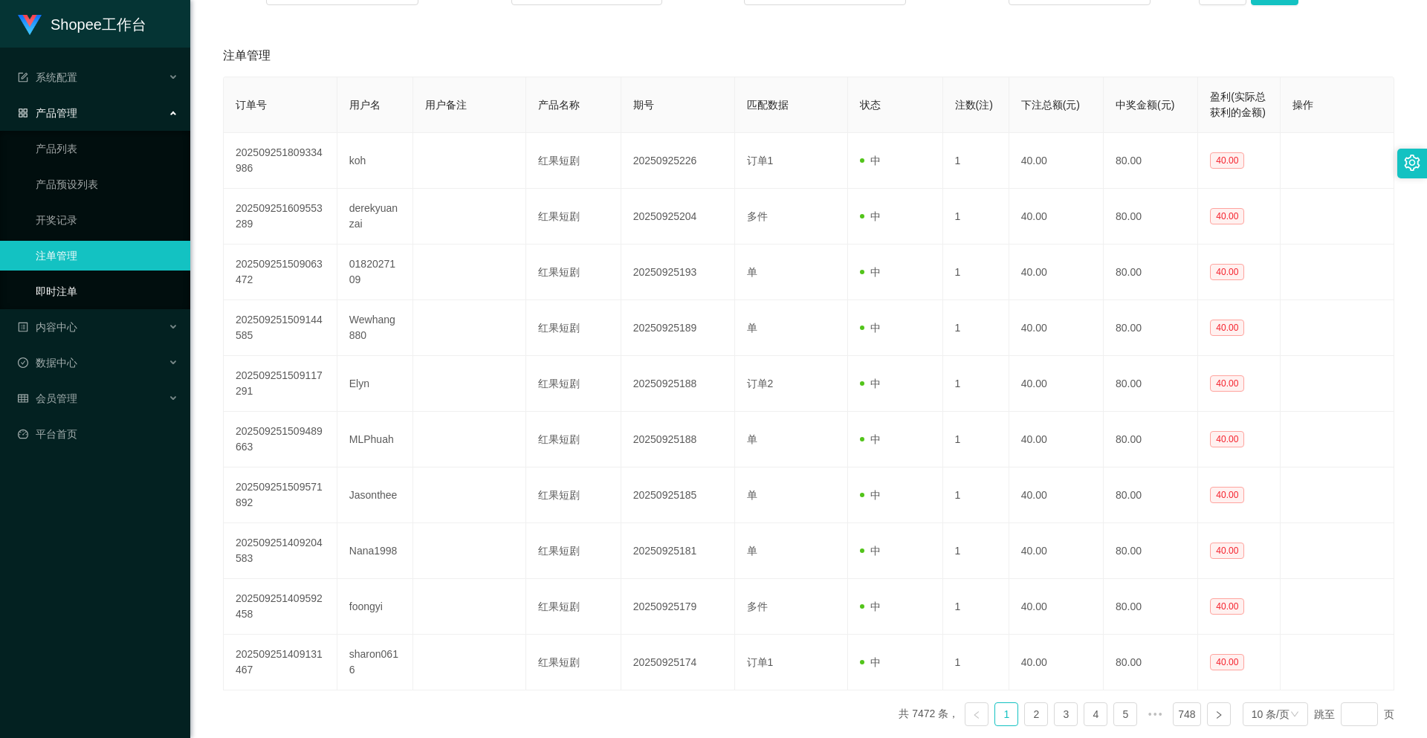 This screenshot has width=1427, height=738. What do you see at coordinates (23, 398) in the screenshot?
I see `i: 图标: table` at bounding box center [23, 398].